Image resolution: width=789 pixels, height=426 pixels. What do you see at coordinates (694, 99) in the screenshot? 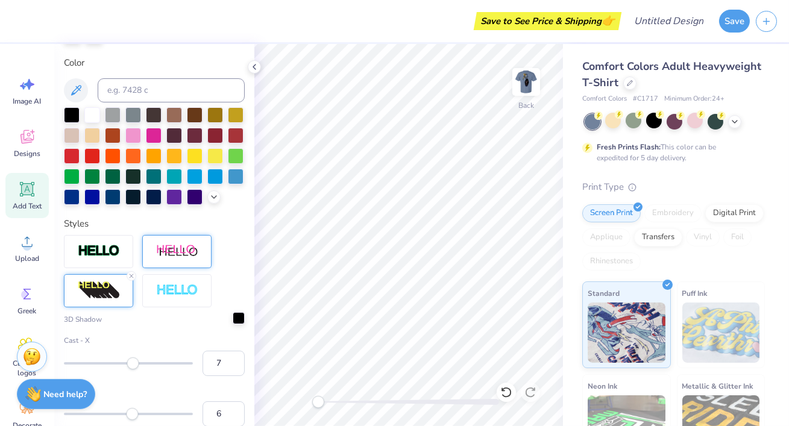
I see `span: Minimum Order: 24 +` at bounding box center [694, 99].